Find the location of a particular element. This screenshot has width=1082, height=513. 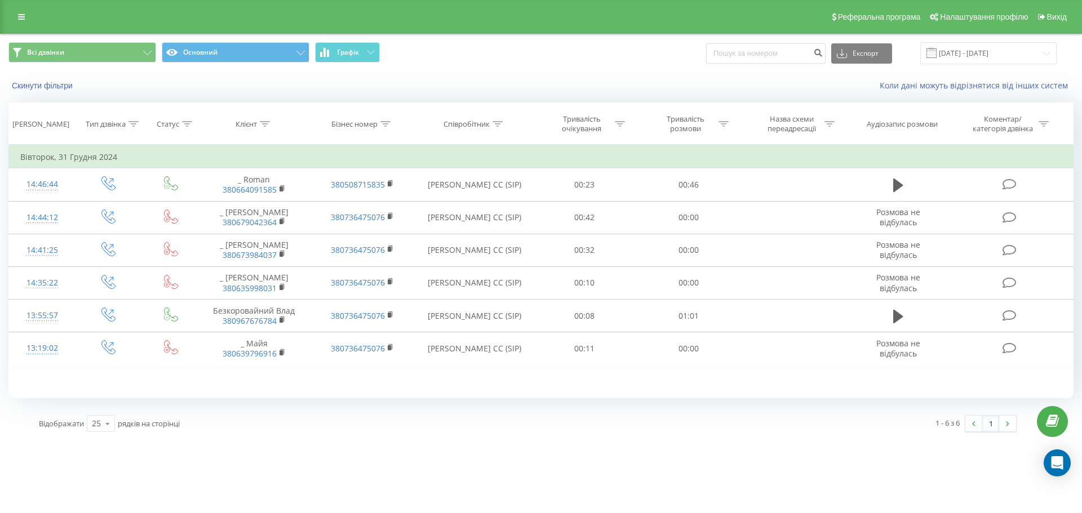

a: 380679042364 is located at coordinates (250, 222).